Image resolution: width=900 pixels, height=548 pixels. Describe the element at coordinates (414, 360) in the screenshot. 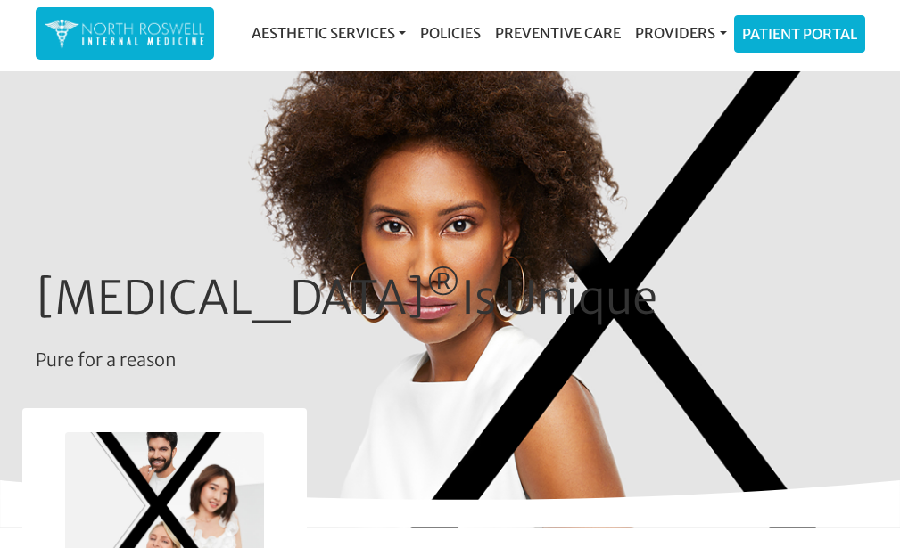

I see `p: Pure for a reason` at that location.